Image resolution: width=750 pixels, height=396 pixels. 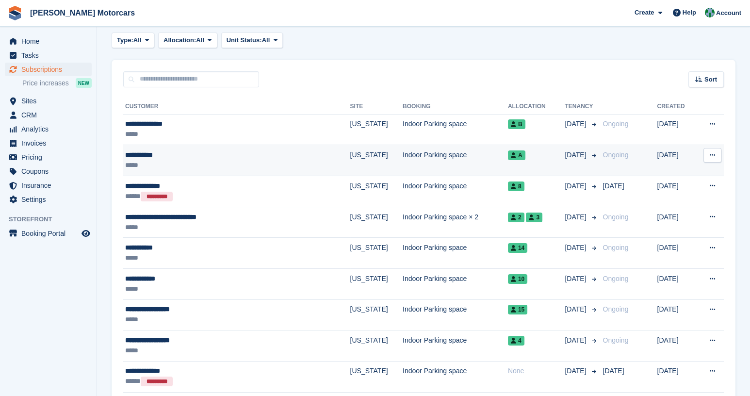 I want to click on button: Type: All, so click(x=133, y=40).